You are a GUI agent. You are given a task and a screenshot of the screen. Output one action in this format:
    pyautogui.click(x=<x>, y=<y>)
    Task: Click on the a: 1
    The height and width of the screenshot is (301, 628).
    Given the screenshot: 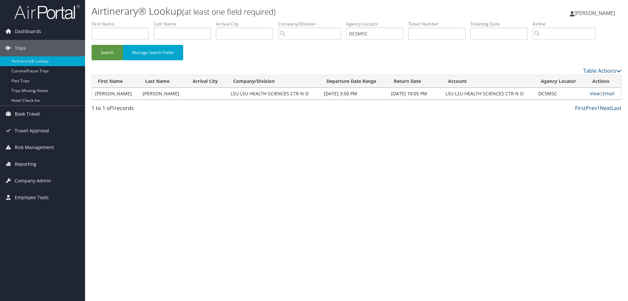 What is the action you would take?
    pyautogui.click(x=598, y=108)
    